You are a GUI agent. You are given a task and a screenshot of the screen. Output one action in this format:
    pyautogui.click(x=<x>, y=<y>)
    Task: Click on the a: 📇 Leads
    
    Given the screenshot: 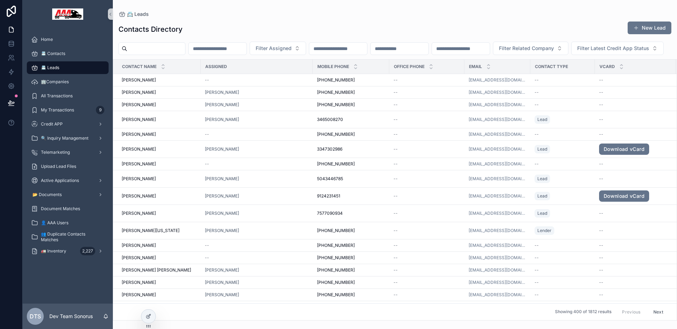 What is the action you would take?
    pyautogui.click(x=134, y=14)
    